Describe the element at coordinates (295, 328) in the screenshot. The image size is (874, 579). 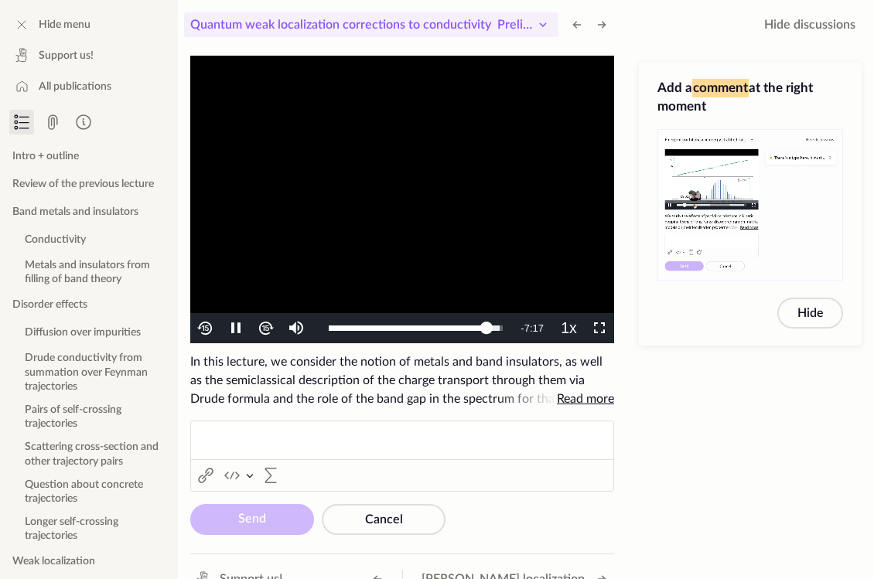
I see `button: Mute` at that location.